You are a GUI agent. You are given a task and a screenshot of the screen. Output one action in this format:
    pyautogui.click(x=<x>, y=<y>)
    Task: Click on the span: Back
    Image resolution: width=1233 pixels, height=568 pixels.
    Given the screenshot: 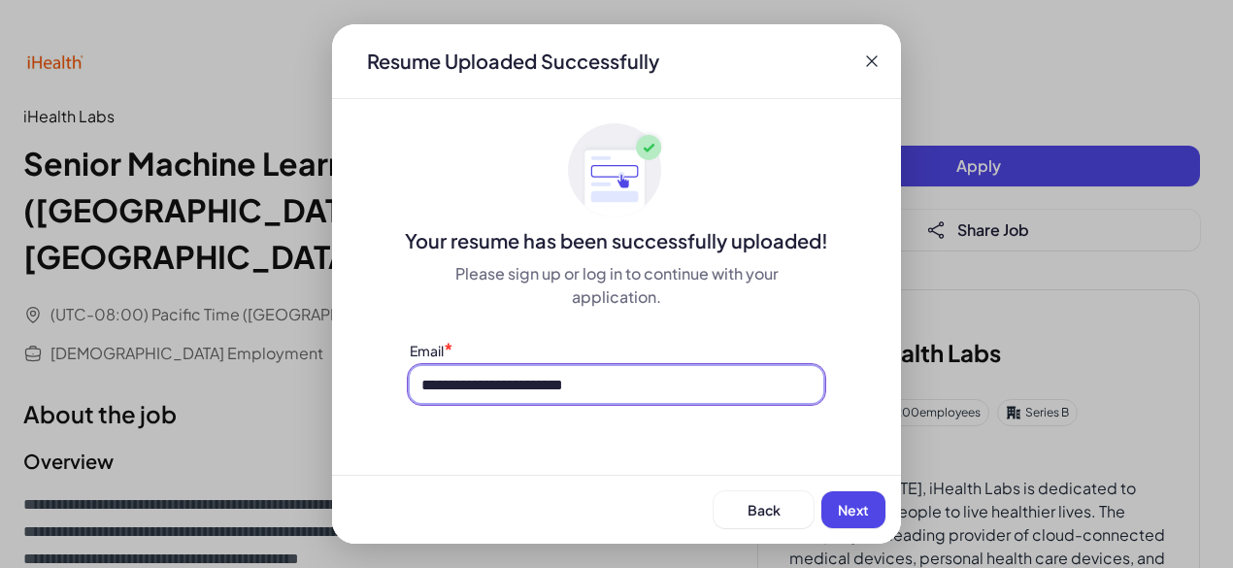 What is the action you would take?
    pyautogui.click(x=764, y=510)
    